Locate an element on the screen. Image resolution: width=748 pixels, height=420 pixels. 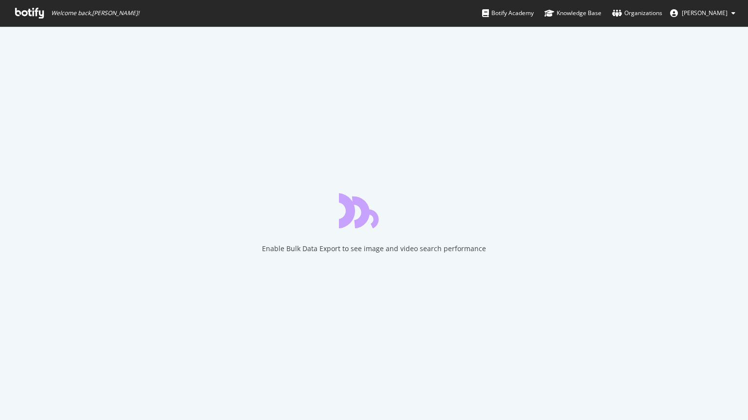
div: Enable Bulk Data Export to see image and video search performance is located at coordinates (374, 249).